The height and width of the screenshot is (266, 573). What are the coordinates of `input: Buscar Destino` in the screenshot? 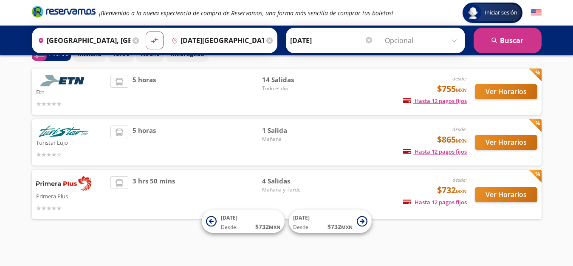 It's located at (216, 40).